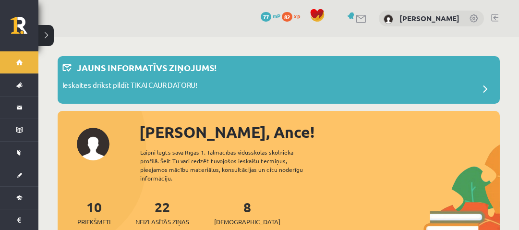 The height and width of the screenshot is (230, 519). I want to click on a: Jauns informatīvs ziņojums! Ieskaites drīkst pildīt TIKAI CAUR DATORU!, so click(279, 80).